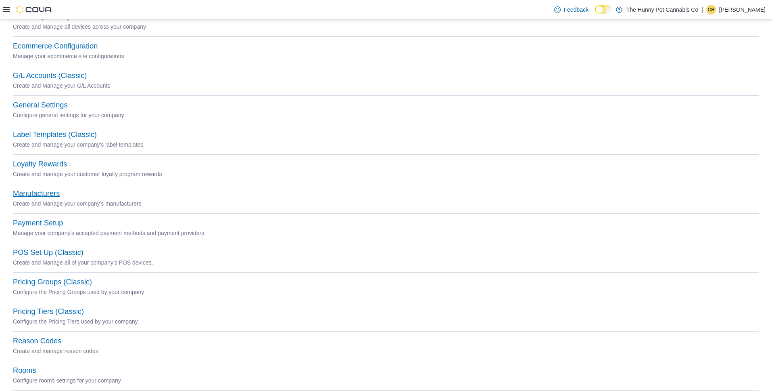 The height and width of the screenshot is (391, 772). I want to click on button: Rooms, so click(25, 370).